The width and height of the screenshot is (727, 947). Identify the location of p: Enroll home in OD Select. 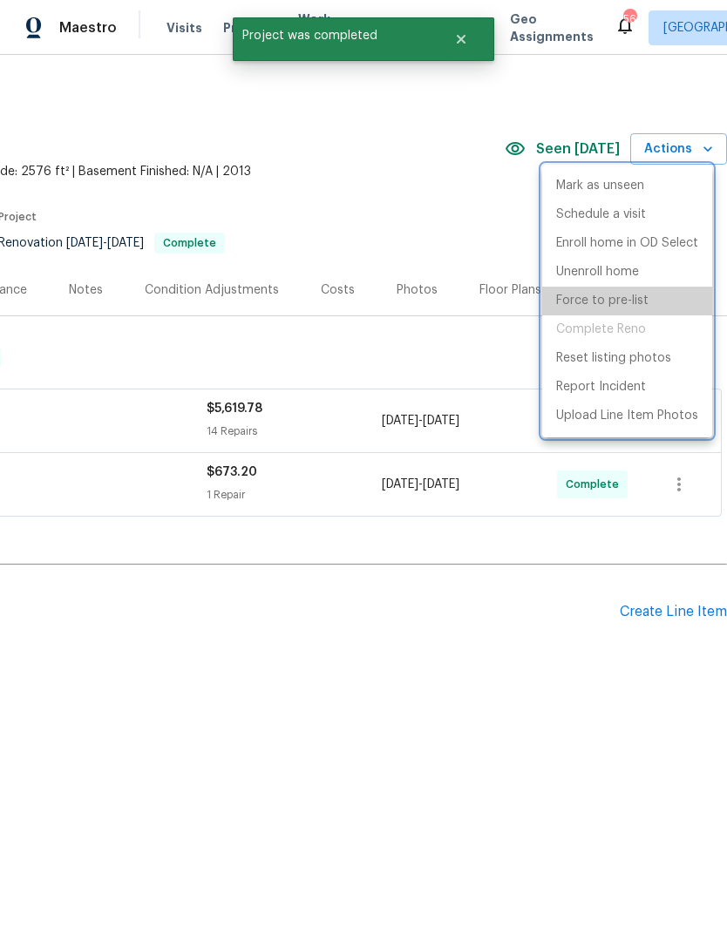
(626, 243).